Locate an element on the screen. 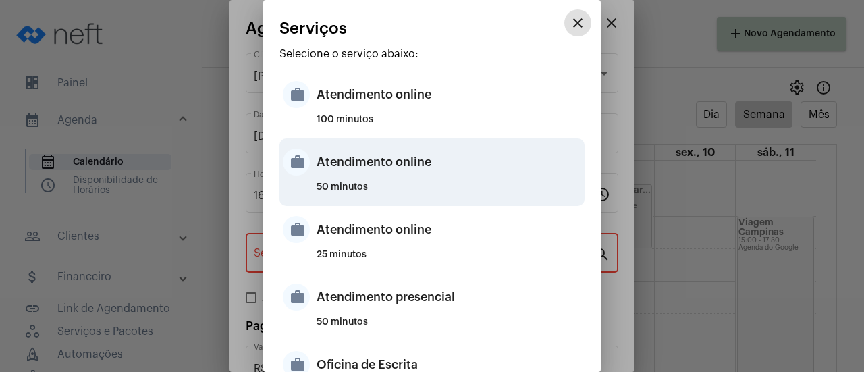  p: Selecione o serviço abaixo: is located at coordinates (432, 54).